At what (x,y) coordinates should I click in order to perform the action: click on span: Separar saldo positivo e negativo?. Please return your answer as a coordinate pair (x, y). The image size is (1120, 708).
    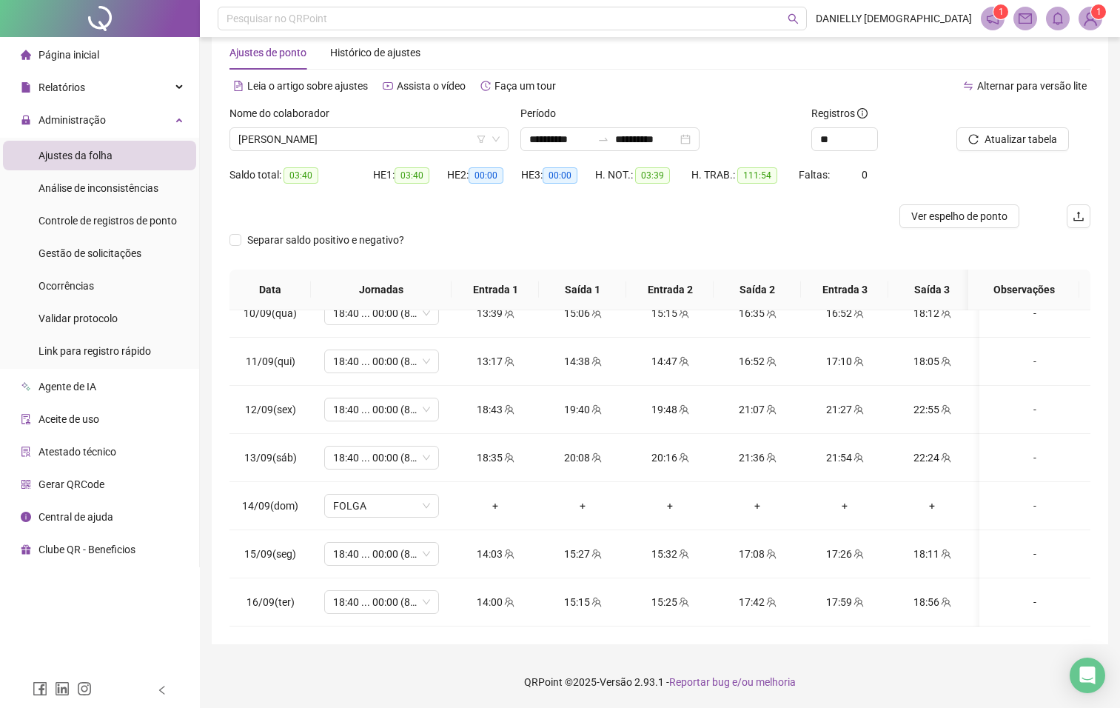
    Looking at the image, I should click on (326, 240).